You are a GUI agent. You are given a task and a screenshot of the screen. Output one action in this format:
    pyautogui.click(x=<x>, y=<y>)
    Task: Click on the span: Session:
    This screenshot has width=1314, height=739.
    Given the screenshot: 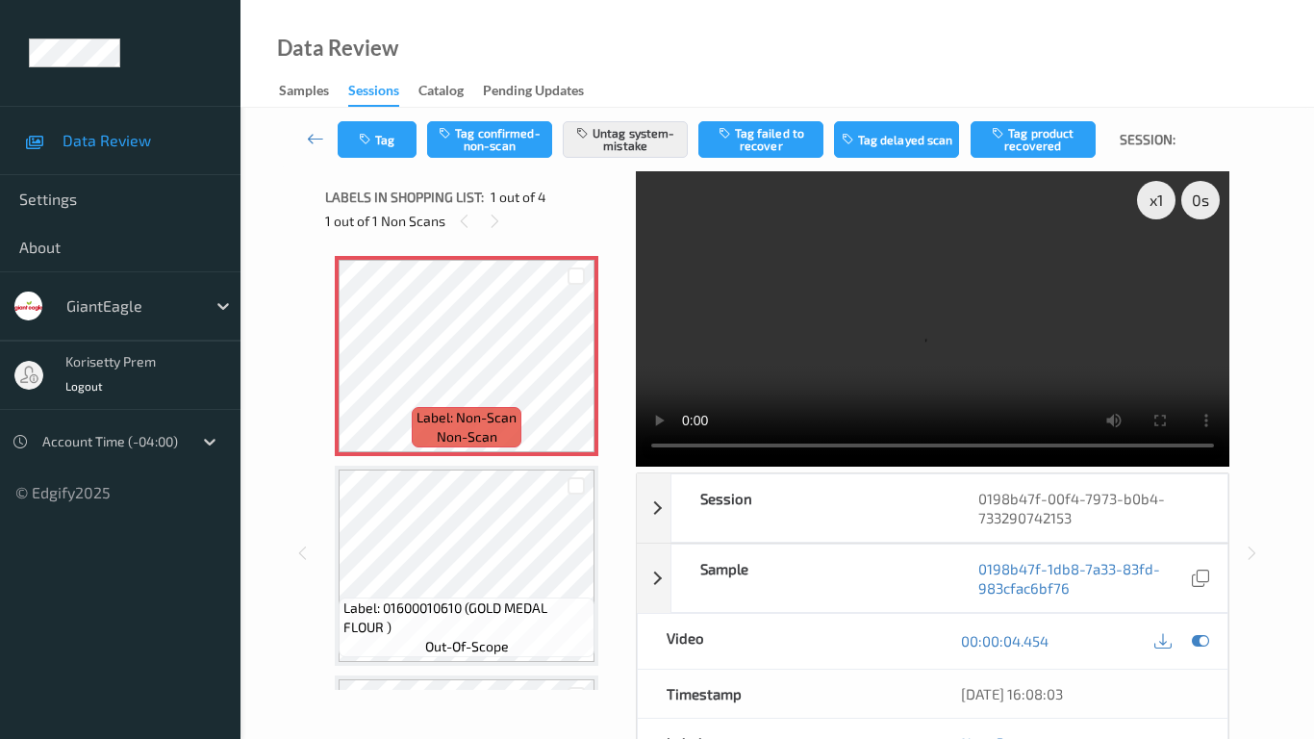 What is the action you would take?
    pyautogui.click(x=1148, y=139)
    